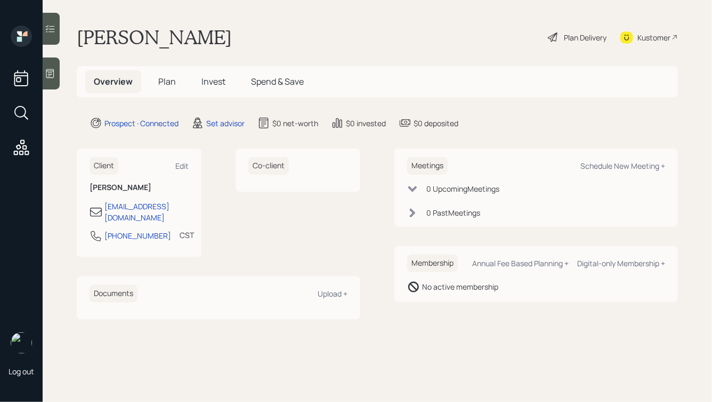 Image resolution: width=712 pixels, height=402 pixels. What do you see at coordinates (225, 123) in the screenshot?
I see `div: Set advisor` at bounding box center [225, 123].